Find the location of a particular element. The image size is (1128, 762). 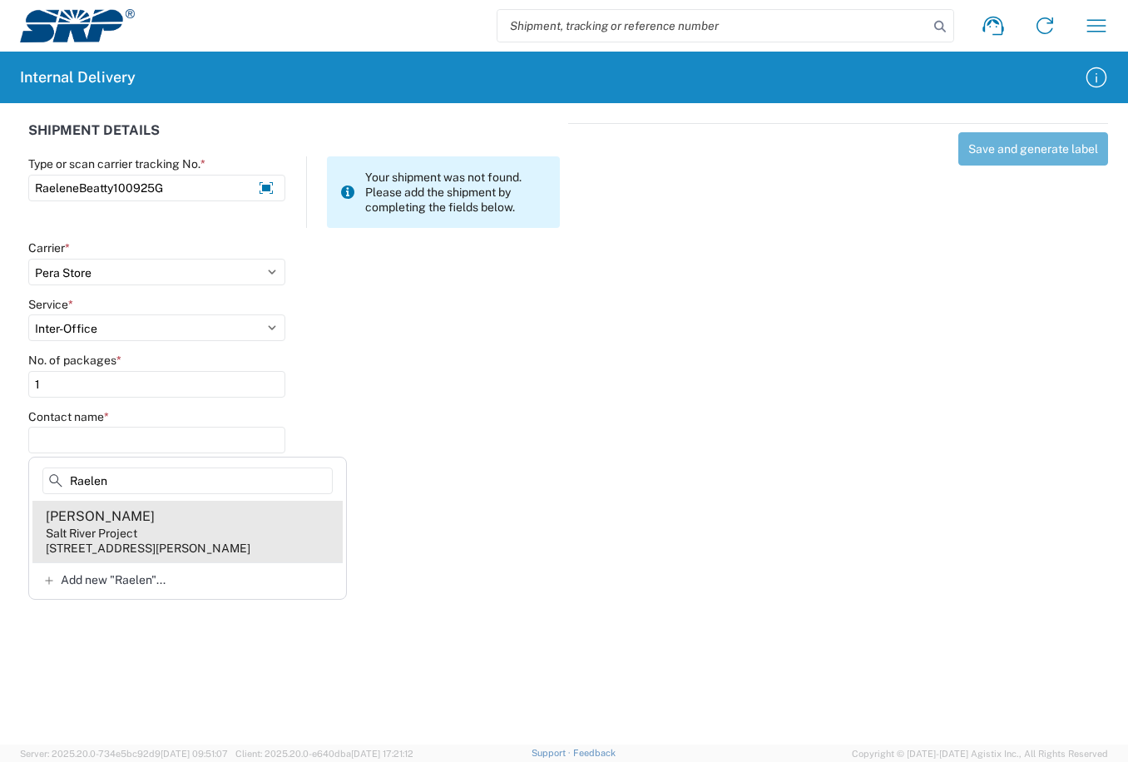

span: Add new "Raelen"... is located at coordinates (113, 580).